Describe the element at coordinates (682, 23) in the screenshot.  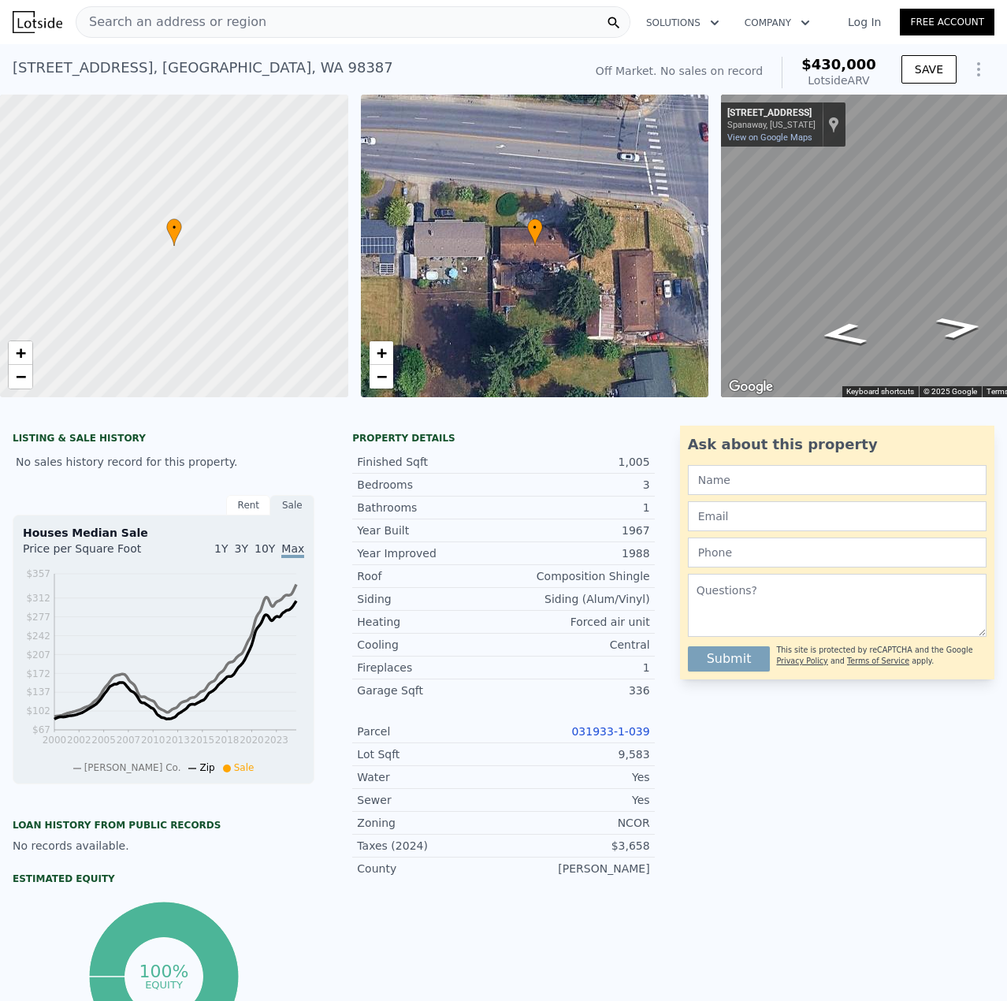
I see `button: Solutions` at that location.